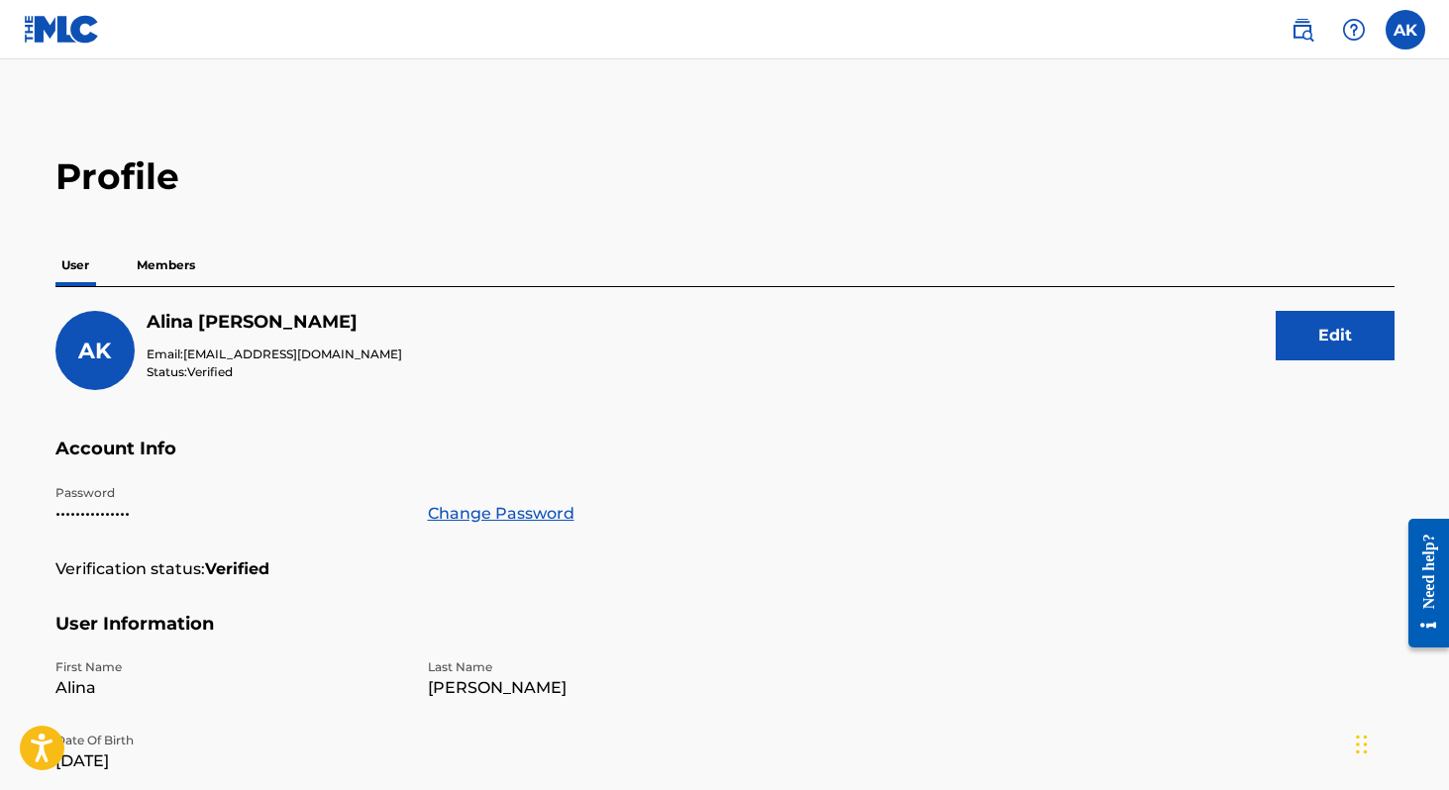 The height and width of the screenshot is (790, 1449). Describe the element at coordinates (1302, 30) in the screenshot. I see `a: Public Search` at that location.